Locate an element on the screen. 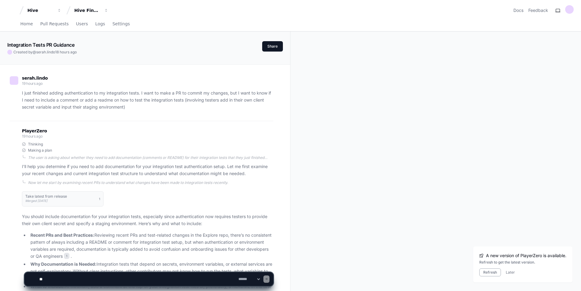 The width and height of the screenshot is (581, 291). button: Hive is located at coordinates (44, 10).